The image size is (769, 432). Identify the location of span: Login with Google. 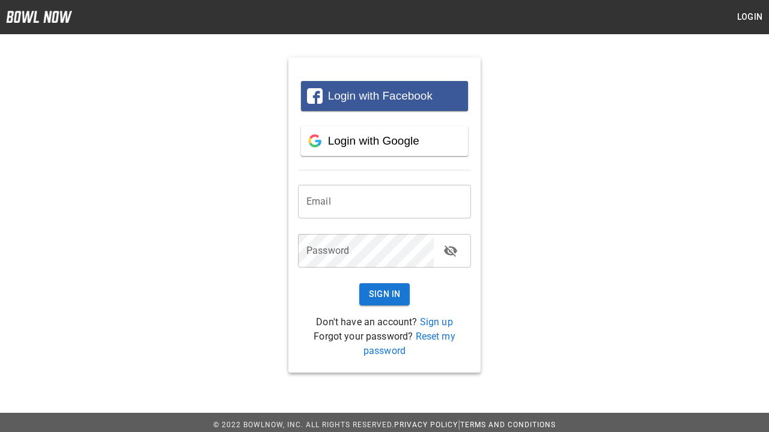
(374, 141).